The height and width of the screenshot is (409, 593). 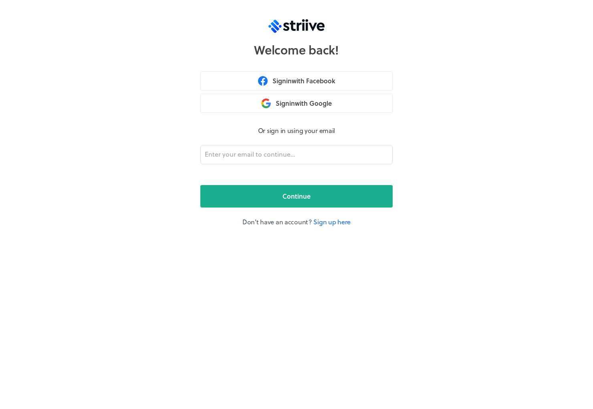 I want to click on button: Signinwith Facebook, so click(x=297, y=81).